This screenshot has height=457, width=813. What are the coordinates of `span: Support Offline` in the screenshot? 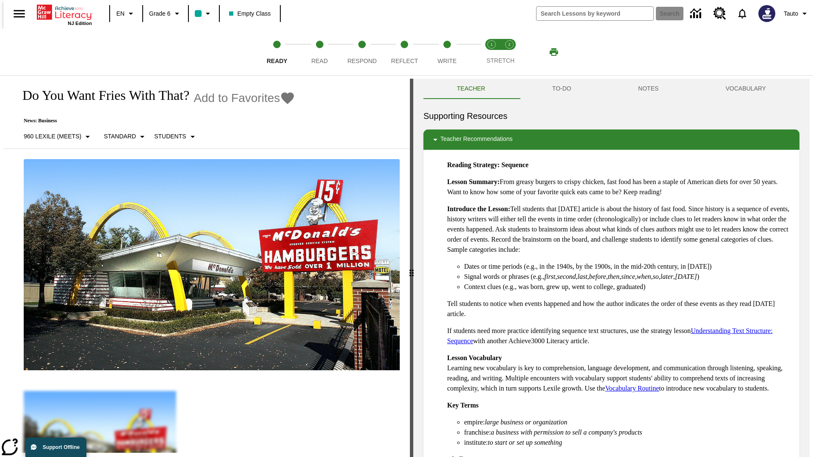 It's located at (61, 448).